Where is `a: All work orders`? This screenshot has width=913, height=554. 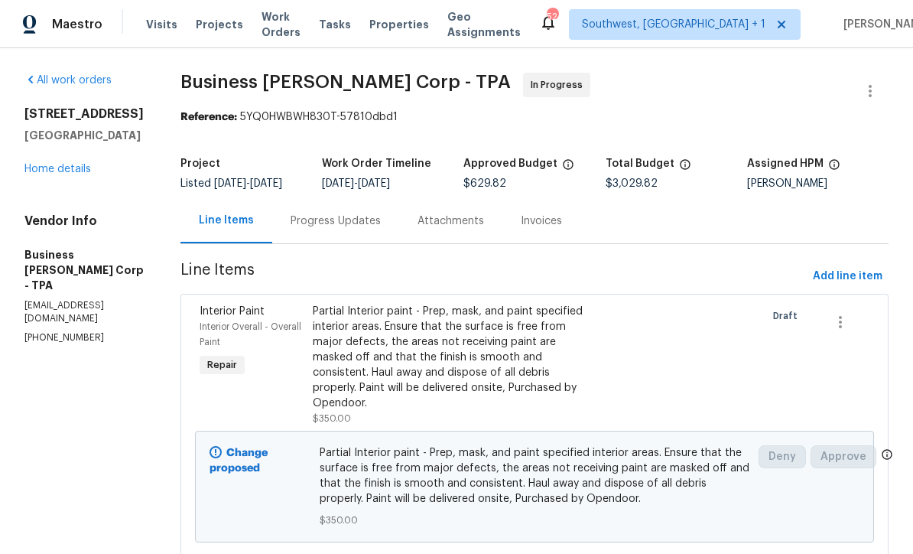 a: All work orders is located at coordinates (68, 80).